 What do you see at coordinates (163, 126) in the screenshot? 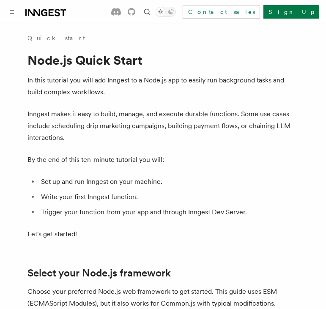
I see `p: Inngest makes it easy to build, manage, and execute durable functions. Some use cases include sch...` at bounding box center [163, 126].